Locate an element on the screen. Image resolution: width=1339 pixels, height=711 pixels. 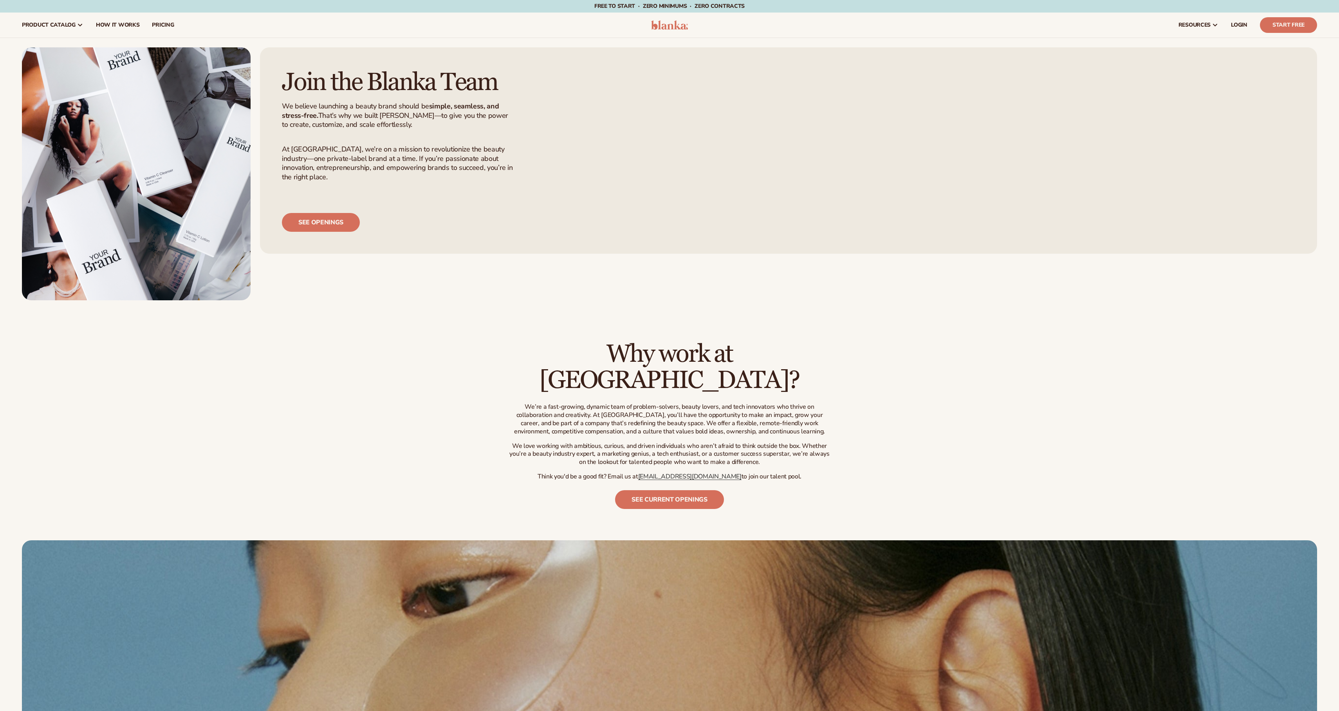
span: How It Works is located at coordinates (118, 25).